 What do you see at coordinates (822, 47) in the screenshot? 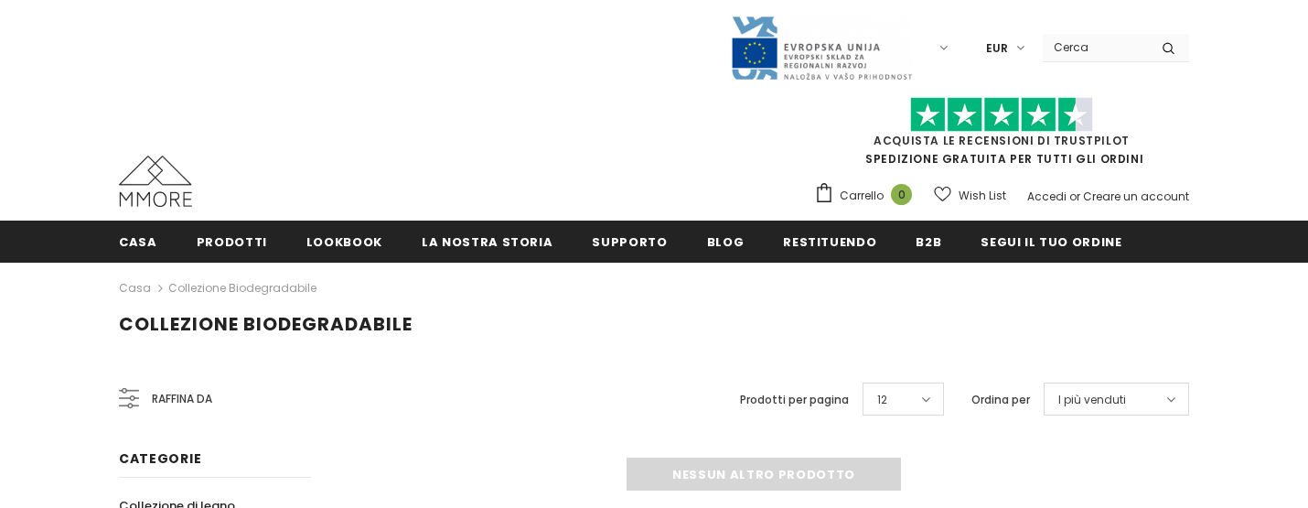
I see `a: Javni Razpis` at bounding box center [822, 47].